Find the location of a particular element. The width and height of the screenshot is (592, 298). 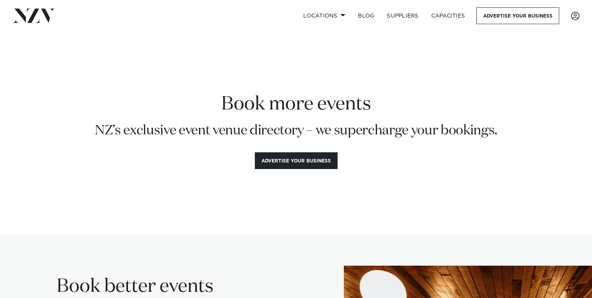

a: Advertise your business is located at coordinates (518, 16).